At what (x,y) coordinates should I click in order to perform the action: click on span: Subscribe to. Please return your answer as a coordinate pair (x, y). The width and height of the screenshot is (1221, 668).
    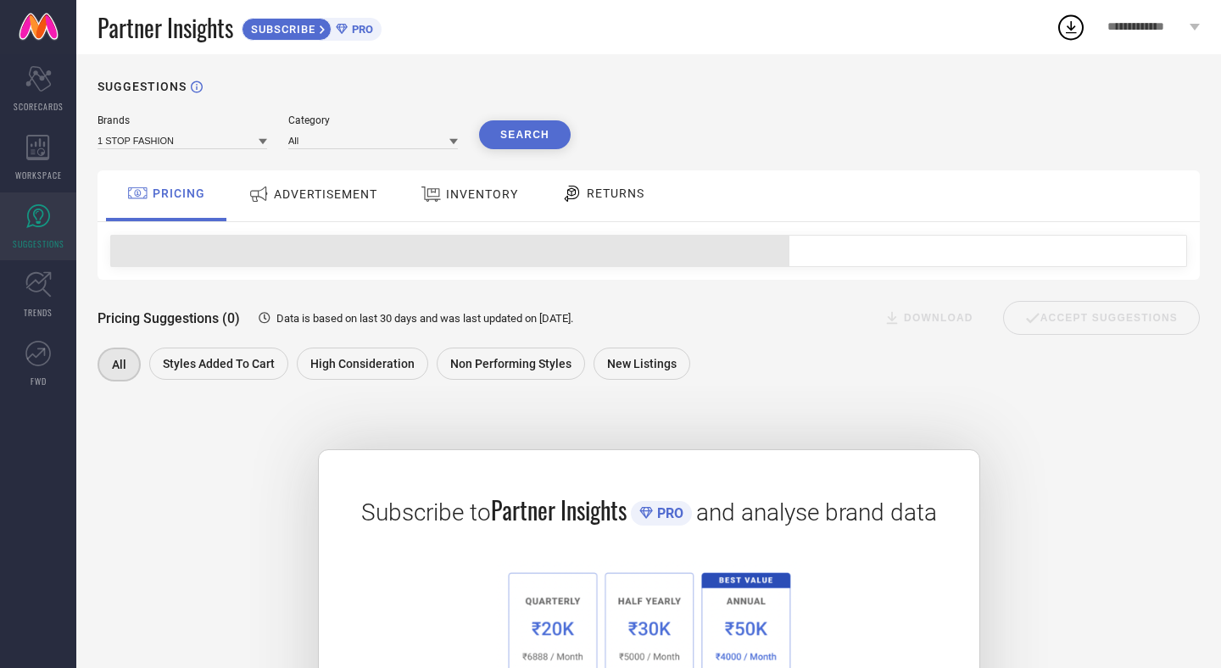
    Looking at the image, I should click on (426, 512).